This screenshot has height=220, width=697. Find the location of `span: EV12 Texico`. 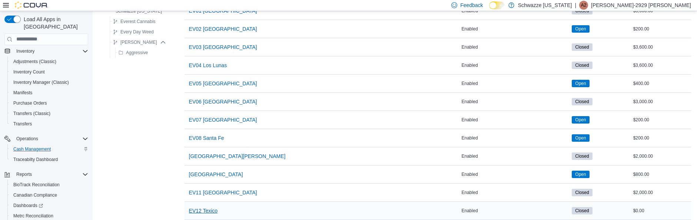

span: EV12 Texico is located at coordinates (203, 210).